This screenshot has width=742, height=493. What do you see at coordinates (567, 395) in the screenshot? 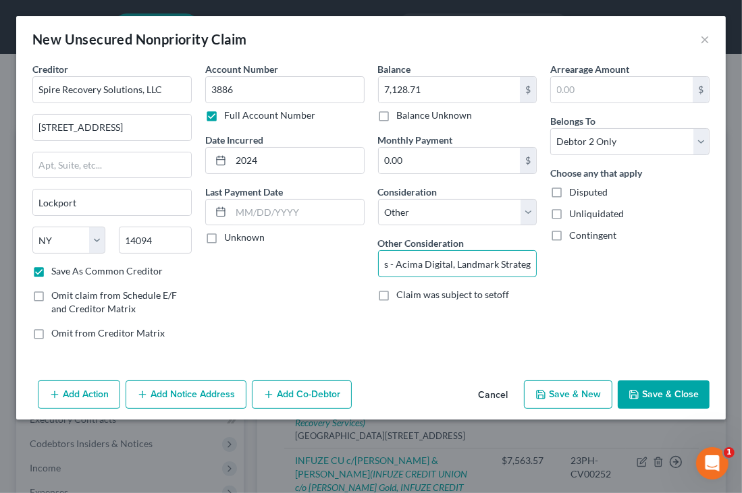
I see `button: Save & New` at bounding box center [567, 395].